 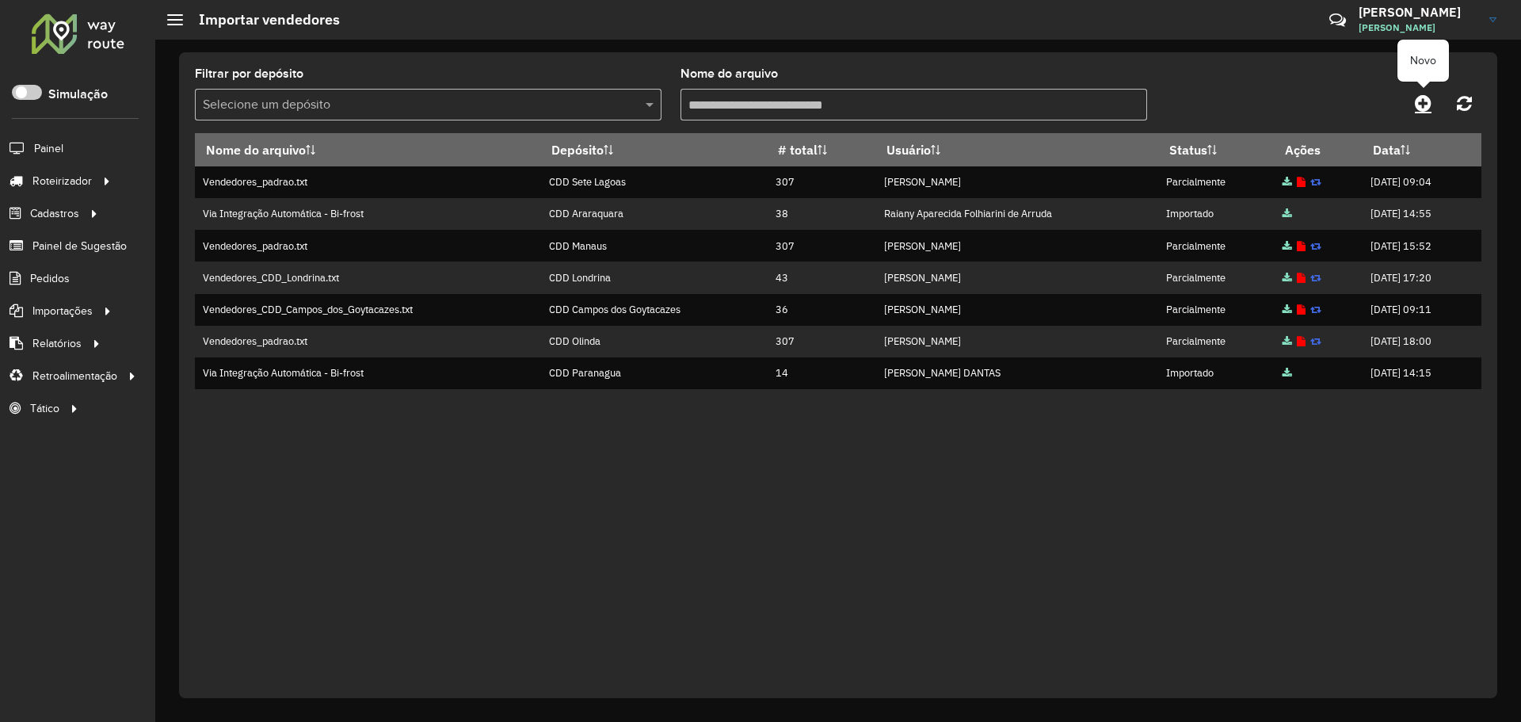 What do you see at coordinates (57, 343) in the screenshot?
I see `span: Relatórios` at bounding box center [57, 343].